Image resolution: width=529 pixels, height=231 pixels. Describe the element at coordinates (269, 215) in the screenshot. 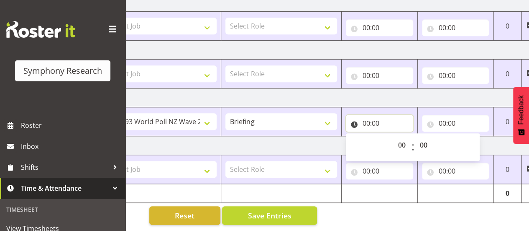

I see `button: Save Entries` at that location.